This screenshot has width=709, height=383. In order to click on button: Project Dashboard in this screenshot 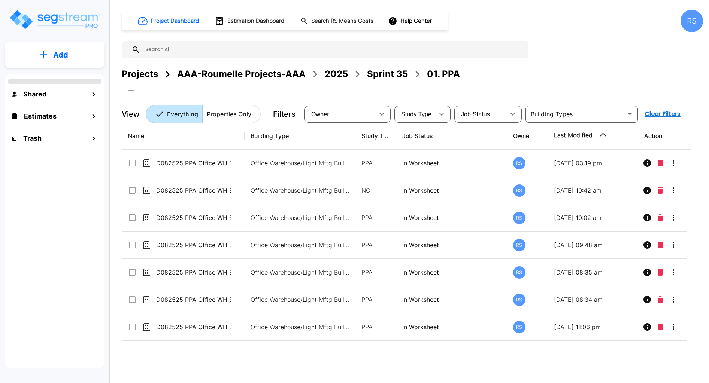, I will do `click(169, 21)`.